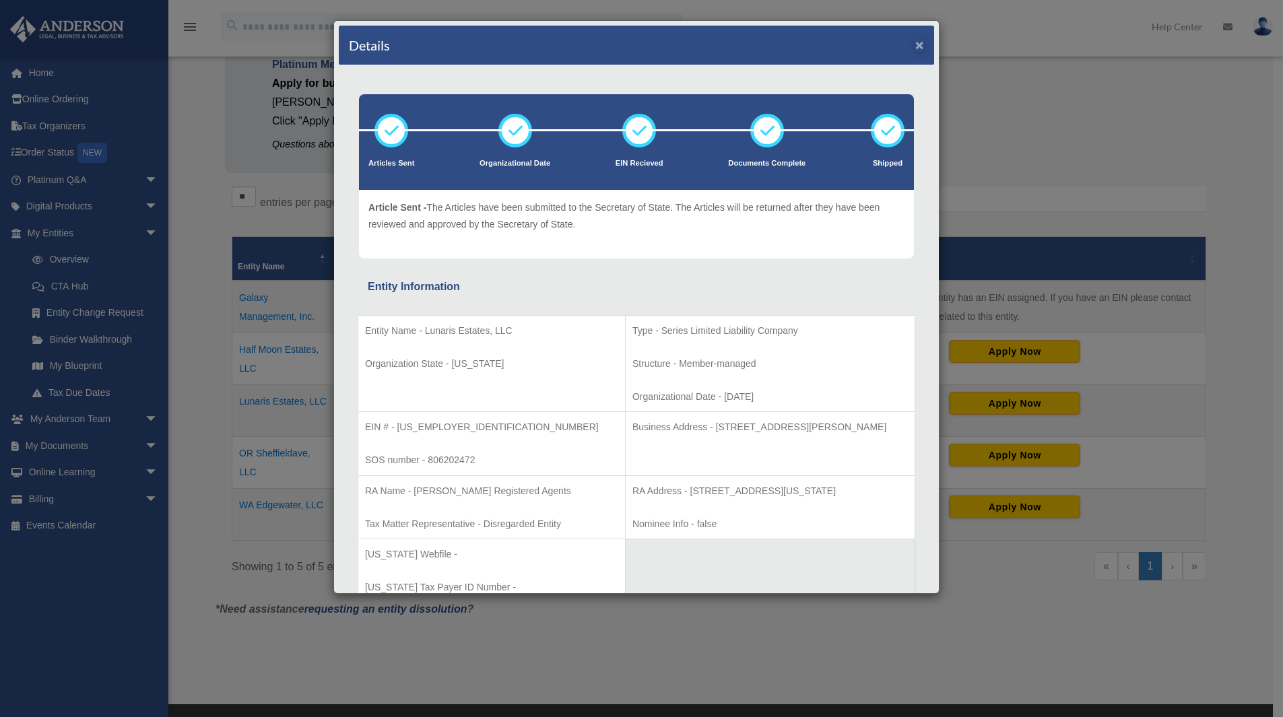 This screenshot has width=1283, height=717. I want to click on p: Entity Name - Lunaris Estates, LLC, so click(492, 331).